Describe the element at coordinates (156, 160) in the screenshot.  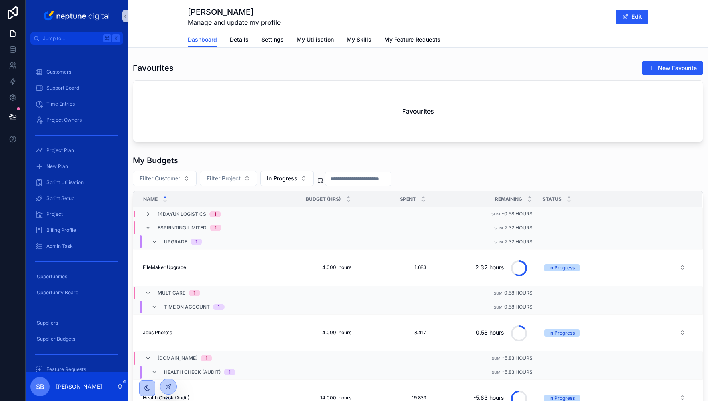
I see `h1: My Budgets` at that location.